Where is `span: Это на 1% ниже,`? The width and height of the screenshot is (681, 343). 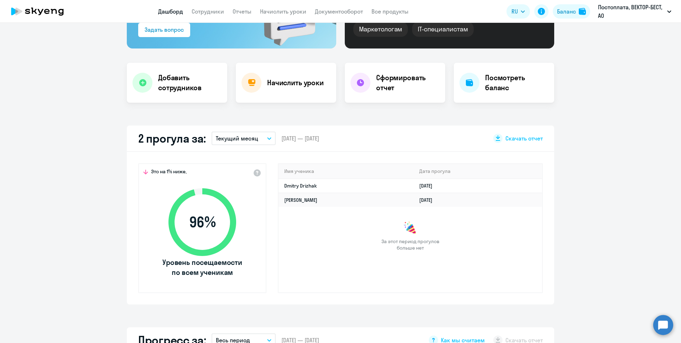
span: Это на 1% ниже, is located at coordinates (169, 172).